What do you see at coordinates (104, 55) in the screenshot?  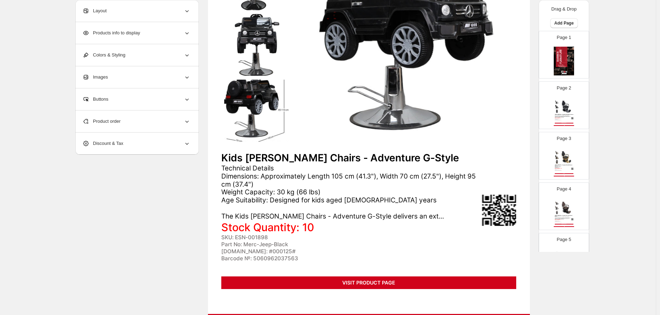 I see `span: Colors & Styling` at bounding box center [104, 55].